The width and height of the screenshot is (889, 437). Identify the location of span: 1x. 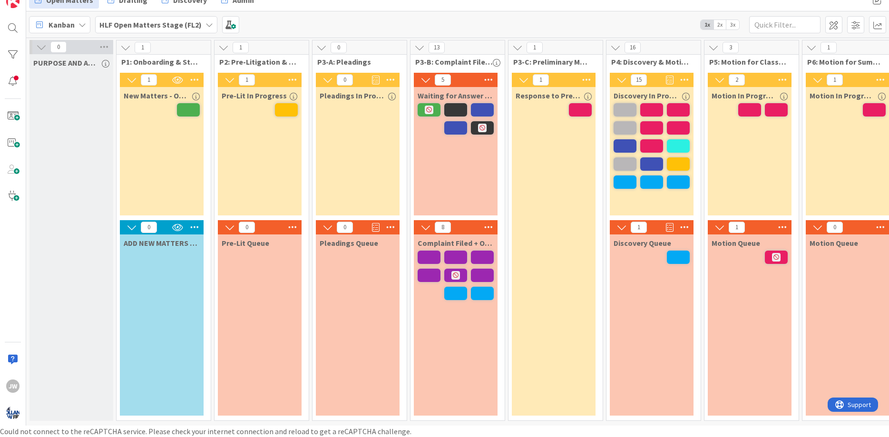
(707, 25).